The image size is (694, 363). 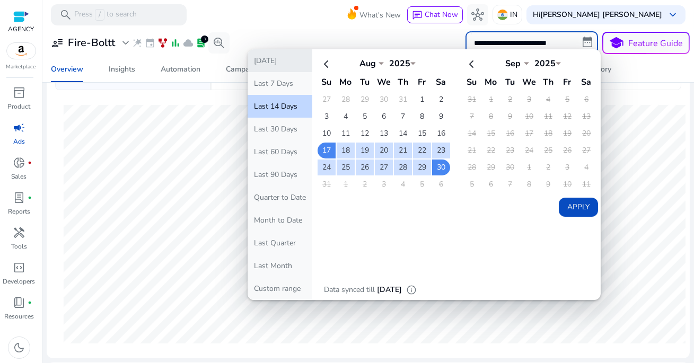 What do you see at coordinates (280, 83) in the screenshot?
I see `button: Last 7 Days` at bounding box center [280, 83].